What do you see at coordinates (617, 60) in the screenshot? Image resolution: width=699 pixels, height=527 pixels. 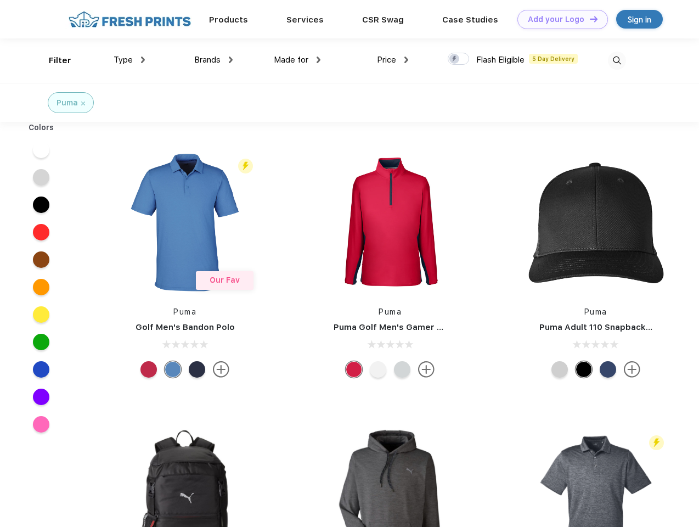 I see `img: desktop_search.svg` at bounding box center [617, 60].